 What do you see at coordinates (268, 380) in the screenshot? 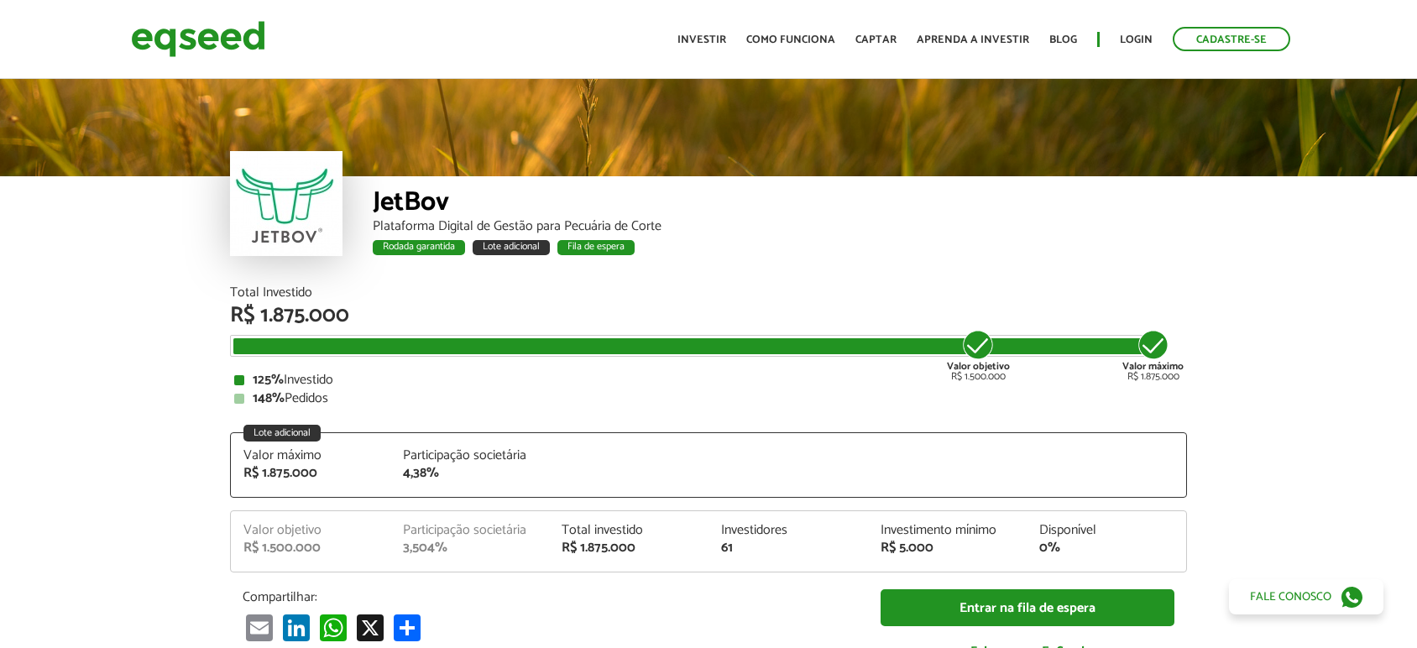
I see `strong: 125%` at bounding box center [268, 380].